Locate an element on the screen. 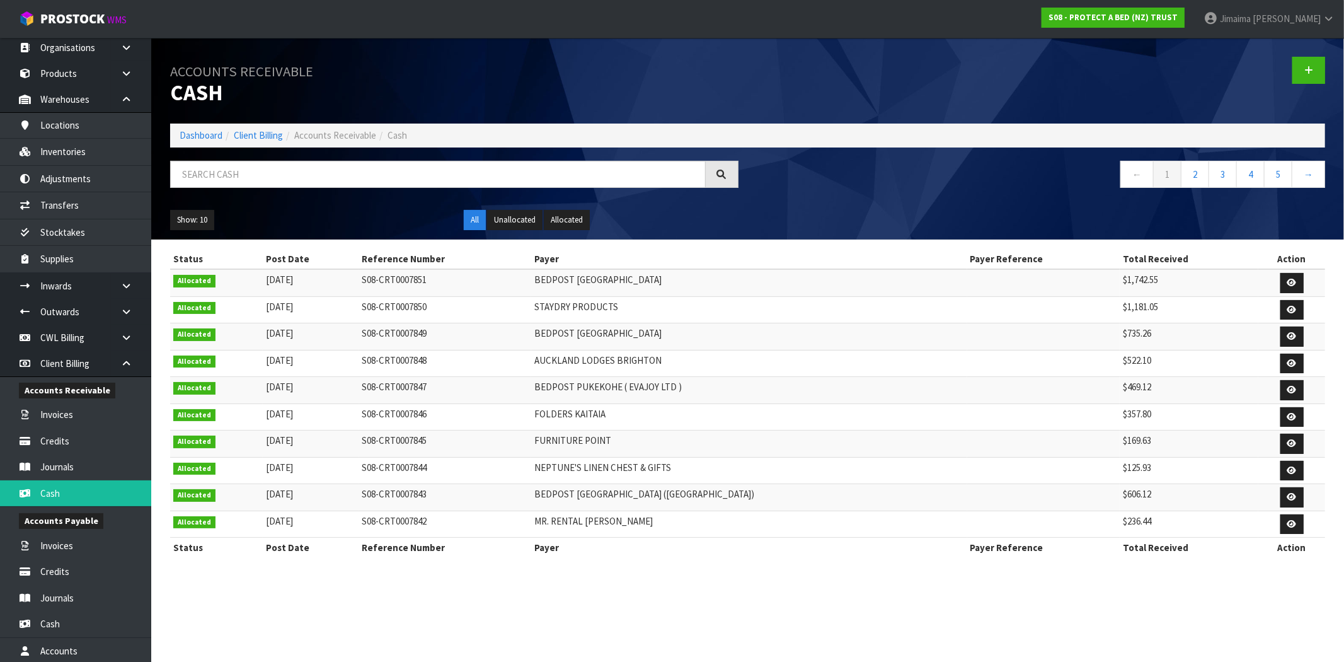 This screenshot has width=1344, height=662. h1: Cash is located at coordinates (454, 81).